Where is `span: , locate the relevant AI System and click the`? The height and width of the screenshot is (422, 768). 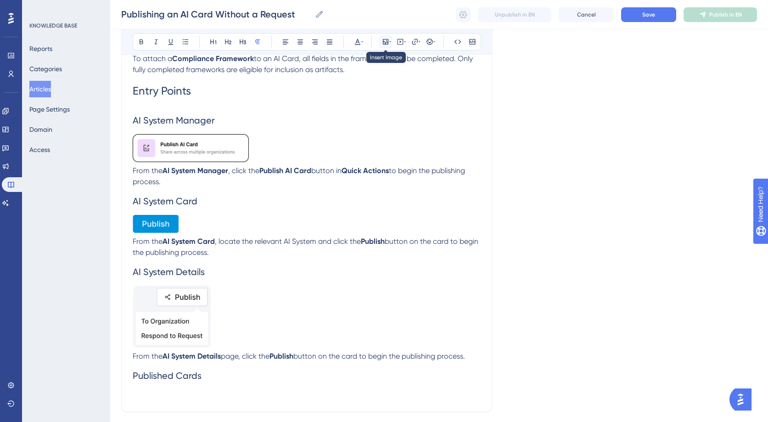 span: , locate the relevant AI System and click the is located at coordinates (288, 241).